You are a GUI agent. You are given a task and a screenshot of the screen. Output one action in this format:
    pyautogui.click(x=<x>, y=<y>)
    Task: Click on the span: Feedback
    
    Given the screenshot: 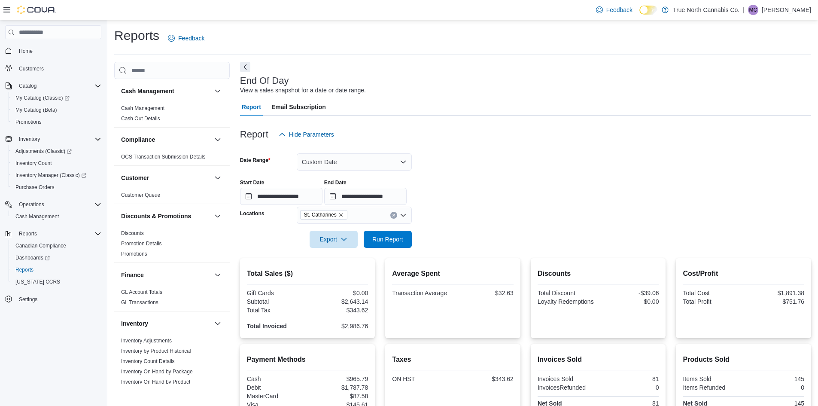 What is the action you would take?
    pyautogui.click(x=191, y=38)
    